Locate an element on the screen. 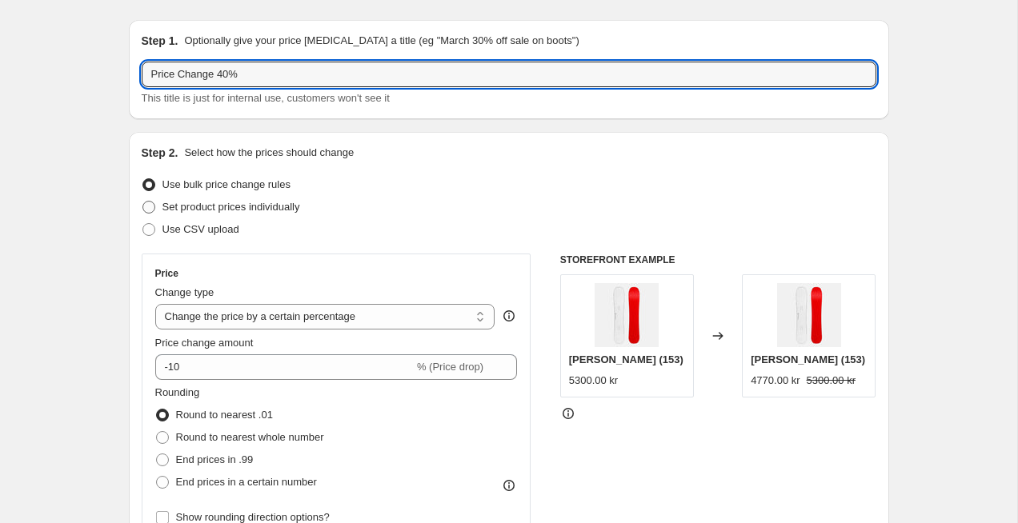 The width and height of the screenshot is (1018, 523). span: Round to nearest .01 is located at coordinates (224, 415).